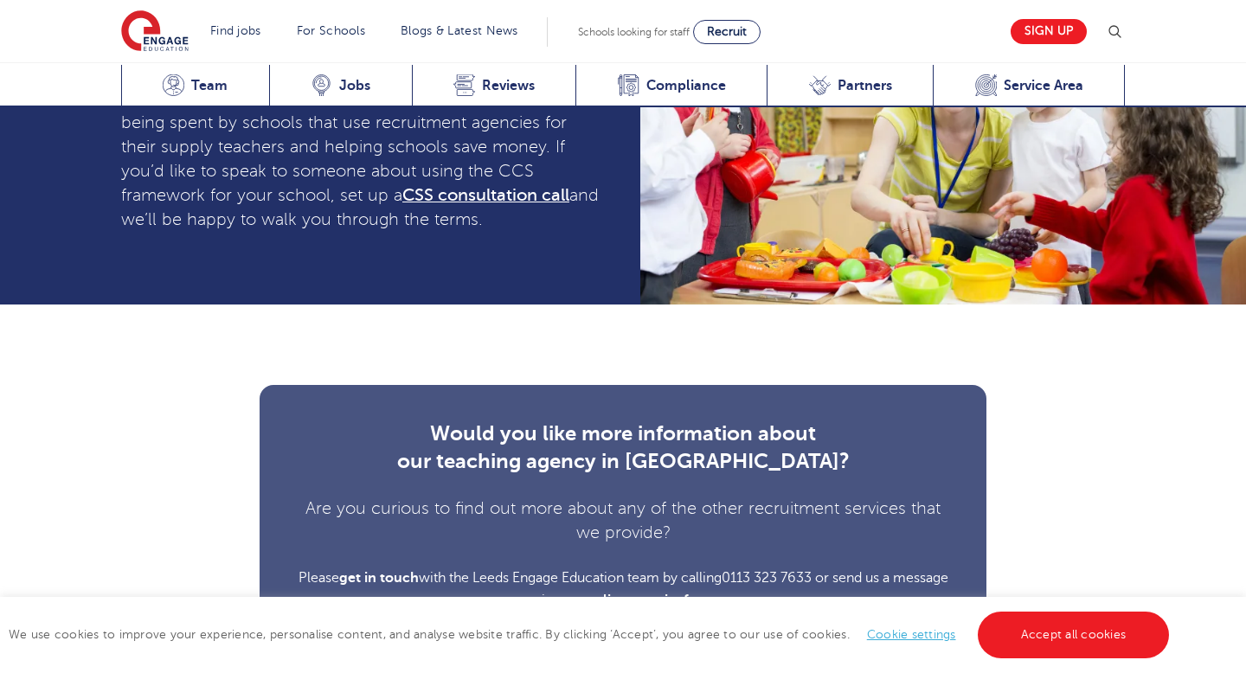 The image size is (1246, 673). I want to click on span: with the Leeds Engage Education team by calling, so click(570, 578).